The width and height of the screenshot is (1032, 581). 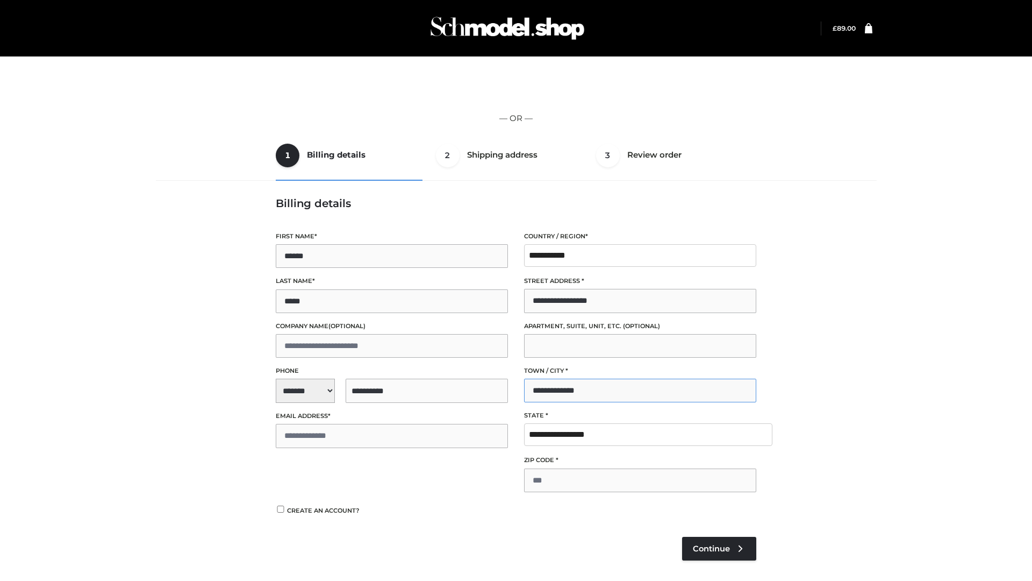 What do you see at coordinates (392, 281) in the screenshot?
I see `label: Last name` at bounding box center [392, 281].